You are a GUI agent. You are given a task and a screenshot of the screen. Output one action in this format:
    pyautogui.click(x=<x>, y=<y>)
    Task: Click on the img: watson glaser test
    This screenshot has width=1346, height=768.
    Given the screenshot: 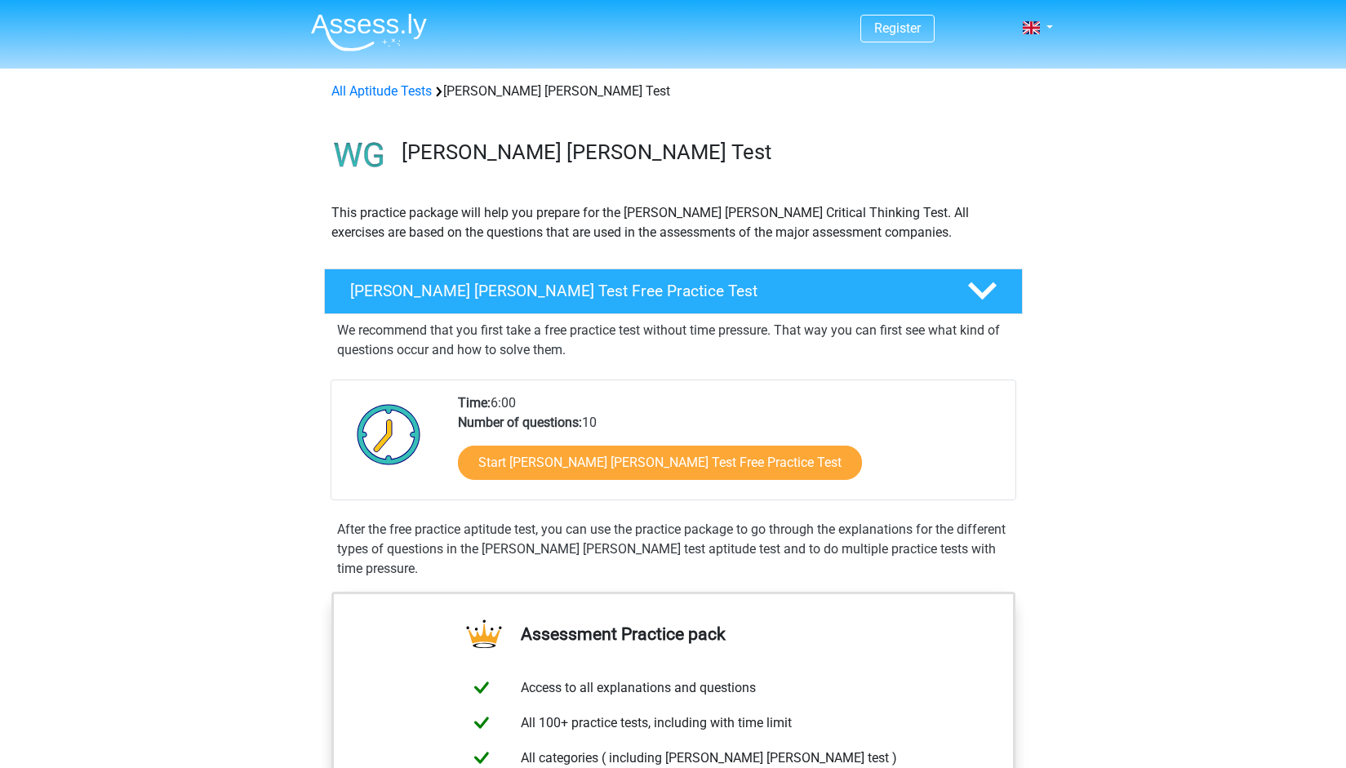 What is the action you would take?
    pyautogui.click(x=359, y=155)
    